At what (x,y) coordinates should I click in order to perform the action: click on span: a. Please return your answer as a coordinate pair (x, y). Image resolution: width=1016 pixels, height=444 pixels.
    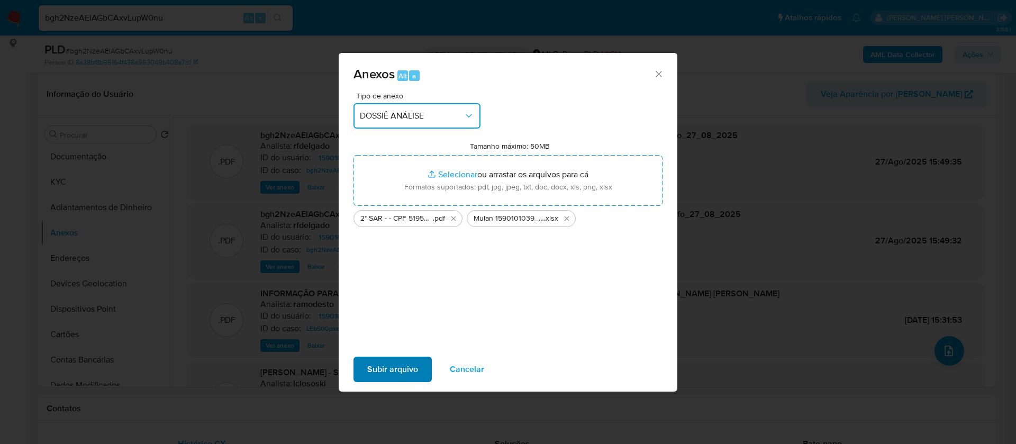
    Looking at the image, I should click on (414, 76).